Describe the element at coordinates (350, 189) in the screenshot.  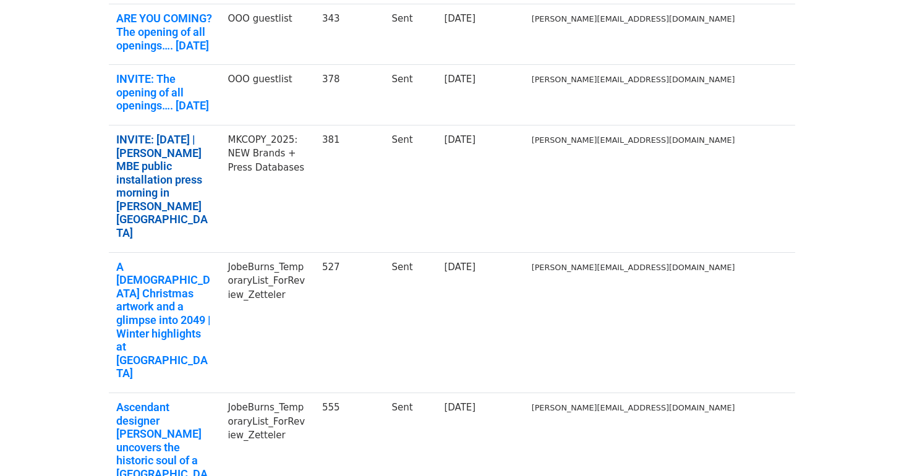
I see `td: 381` at that location.